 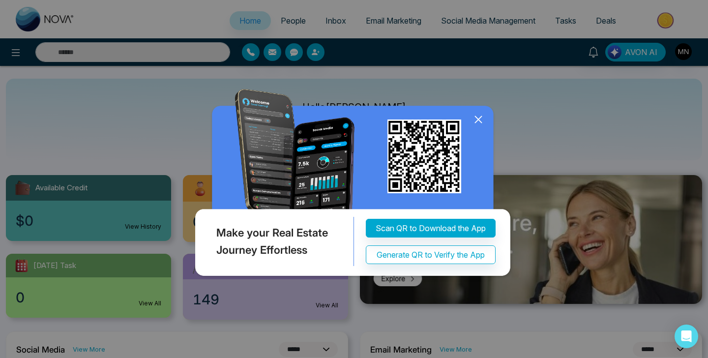 What do you see at coordinates (273, 241) in the screenshot?
I see `div: Make your Real Estate Journey Effortless` at bounding box center [273, 241].